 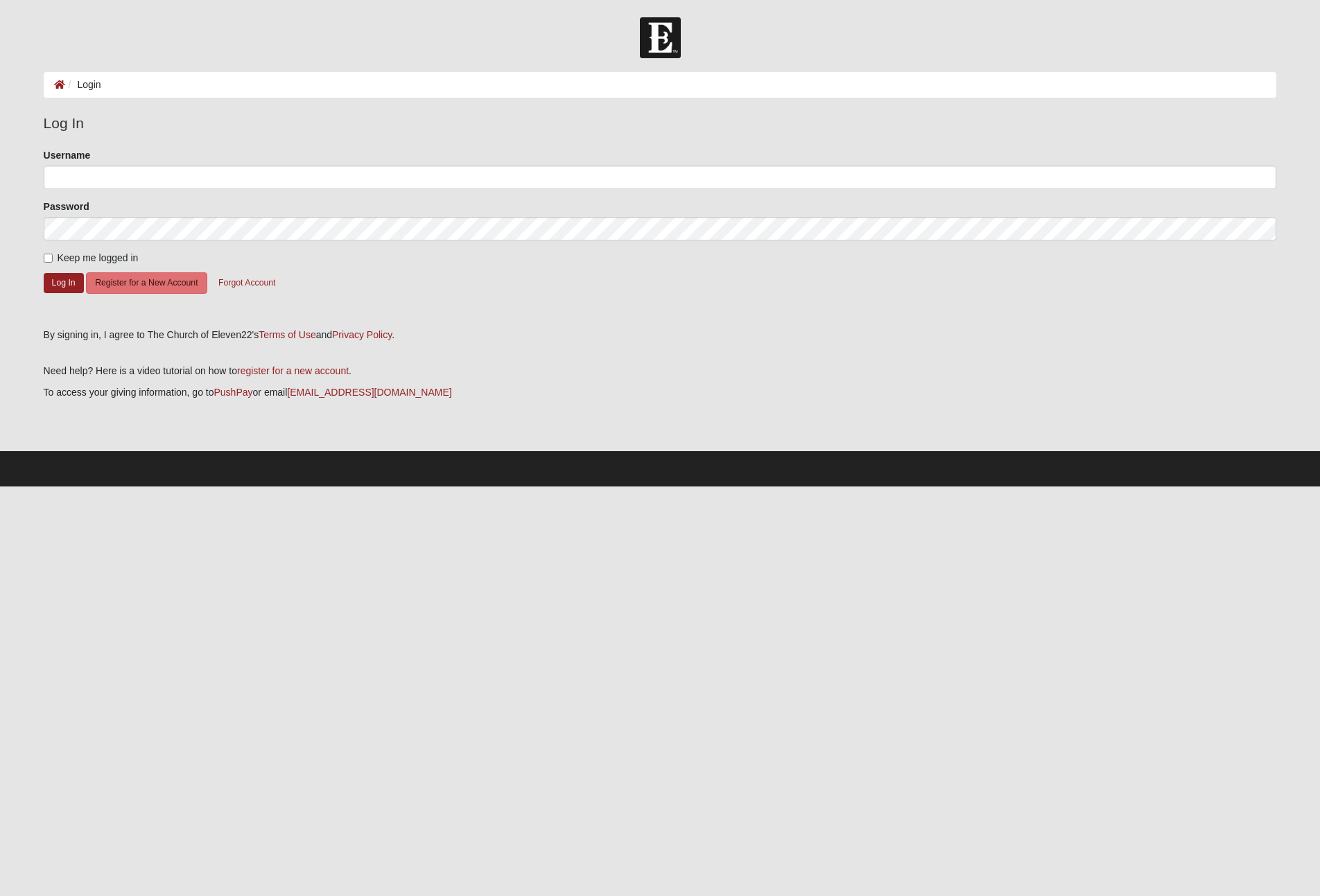 I want to click on p: To access your giving information, go to or email, so click(x=660, y=392).